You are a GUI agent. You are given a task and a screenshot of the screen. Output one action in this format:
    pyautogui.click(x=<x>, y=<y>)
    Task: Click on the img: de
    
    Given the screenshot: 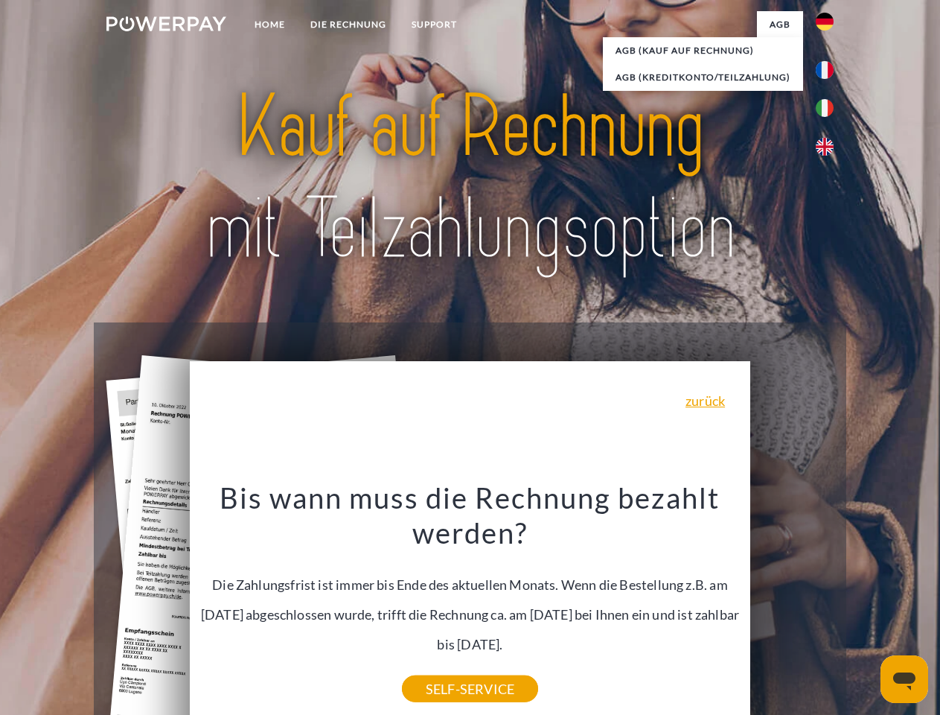 What is the action you would take?
    pyautogui.click(x=825, y=22)
    